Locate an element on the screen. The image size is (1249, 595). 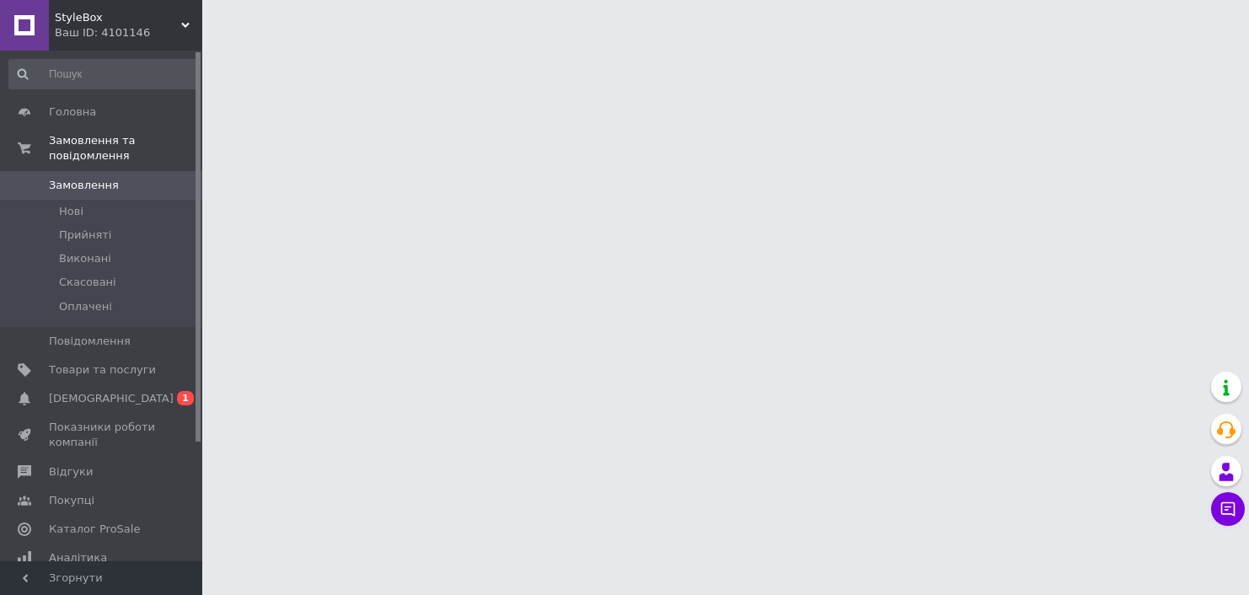
span: Скасовані is located at coordinates (88, 282).